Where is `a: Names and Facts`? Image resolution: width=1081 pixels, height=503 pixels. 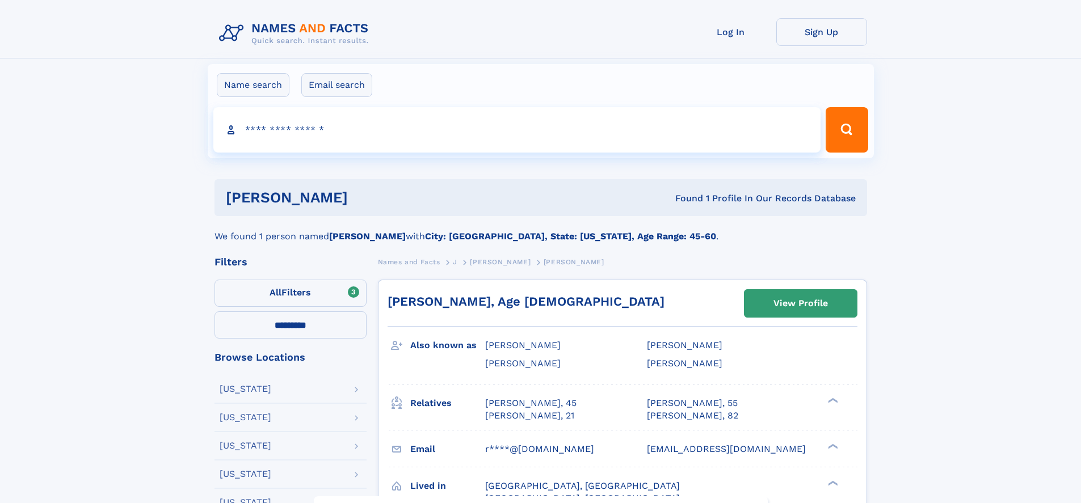 a: Names and Facts is located at coordinates (409, 262).